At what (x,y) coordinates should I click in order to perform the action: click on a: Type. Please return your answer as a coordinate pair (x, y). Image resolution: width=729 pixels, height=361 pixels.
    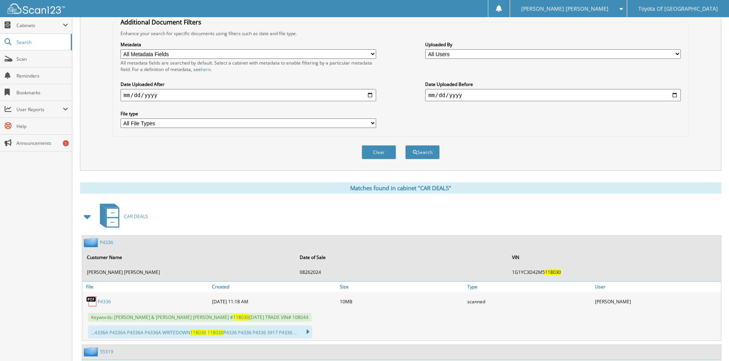
    Looking at the image, I should click on (529, 287).